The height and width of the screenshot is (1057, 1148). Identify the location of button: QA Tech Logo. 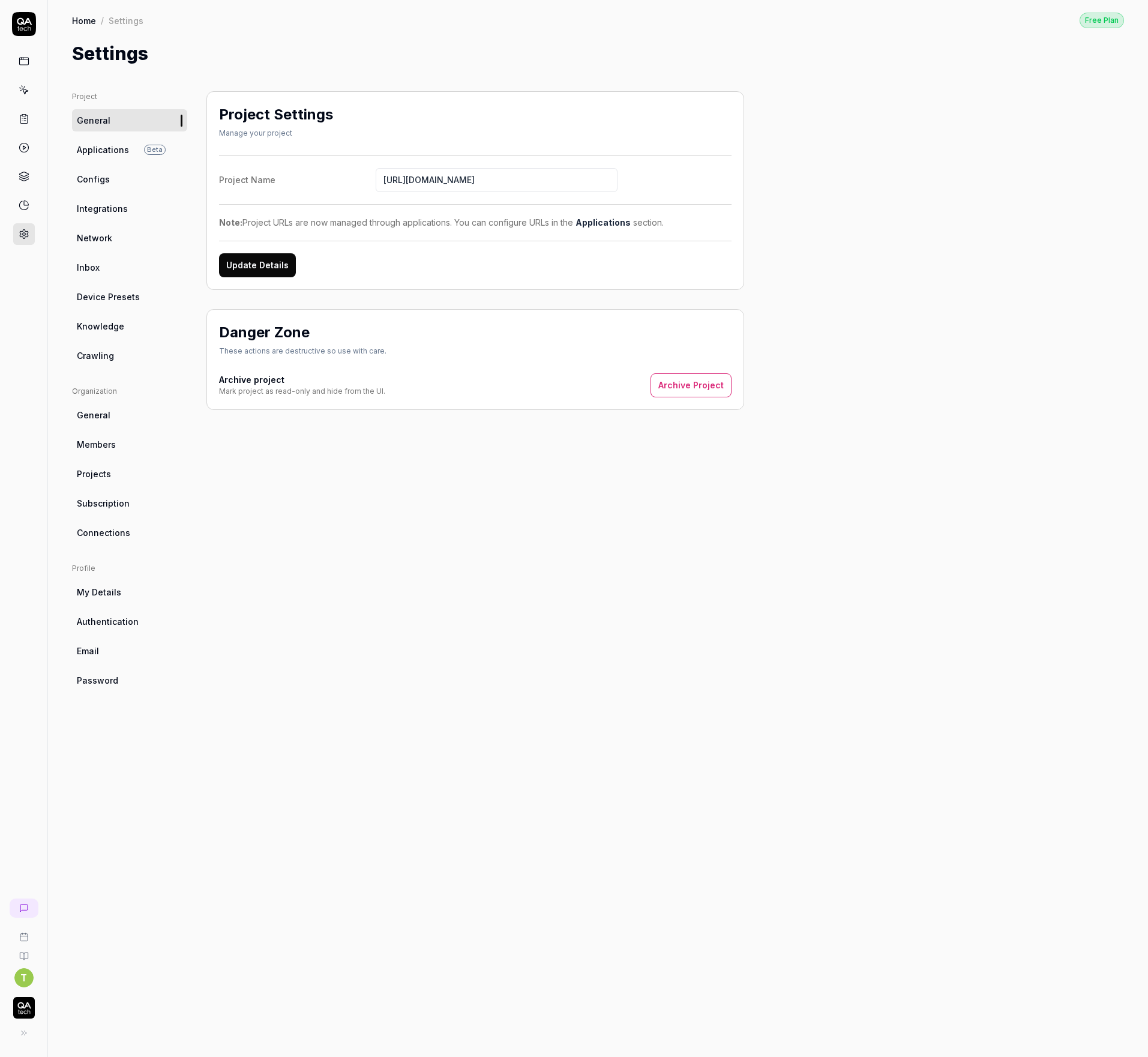
(24, 1004).